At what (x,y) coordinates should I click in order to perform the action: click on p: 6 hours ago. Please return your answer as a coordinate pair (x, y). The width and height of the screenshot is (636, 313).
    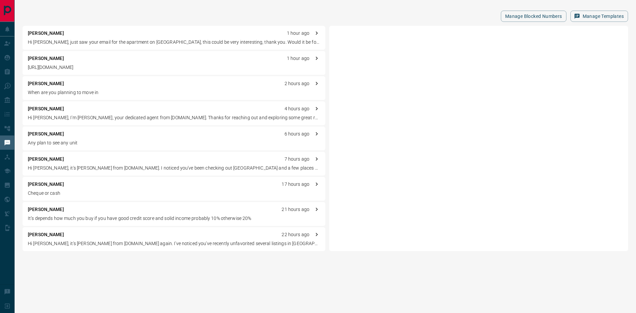
    Looking at the image, I should click on (297, 134).